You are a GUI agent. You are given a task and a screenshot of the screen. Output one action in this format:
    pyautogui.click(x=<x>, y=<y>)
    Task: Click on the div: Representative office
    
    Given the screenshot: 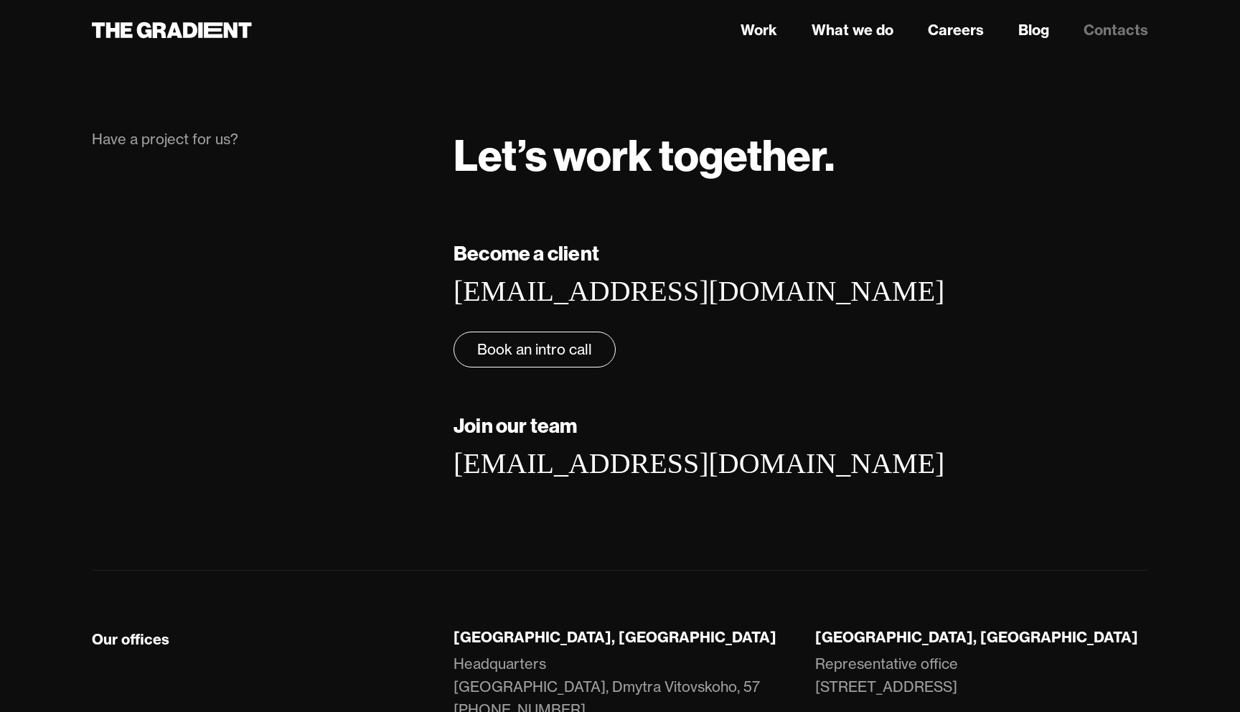 What is the action you would take?
    pyautogui.click(x=886, y=664)
    